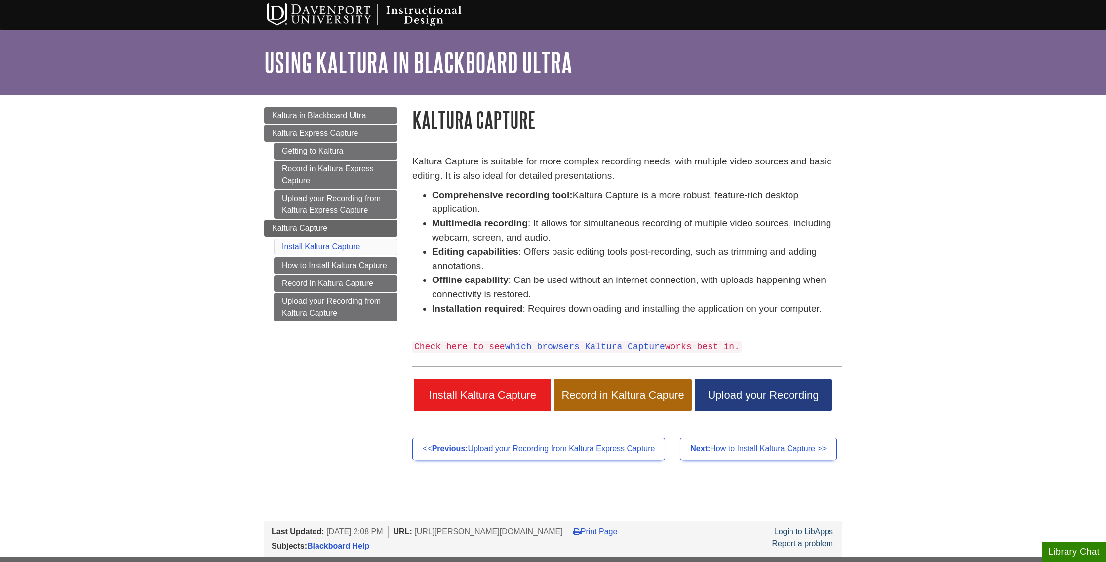  What do you see at coordinates (763, 395) in the screenshot?
I see `a: Upload your Recording` at bounding box center [763, 395].